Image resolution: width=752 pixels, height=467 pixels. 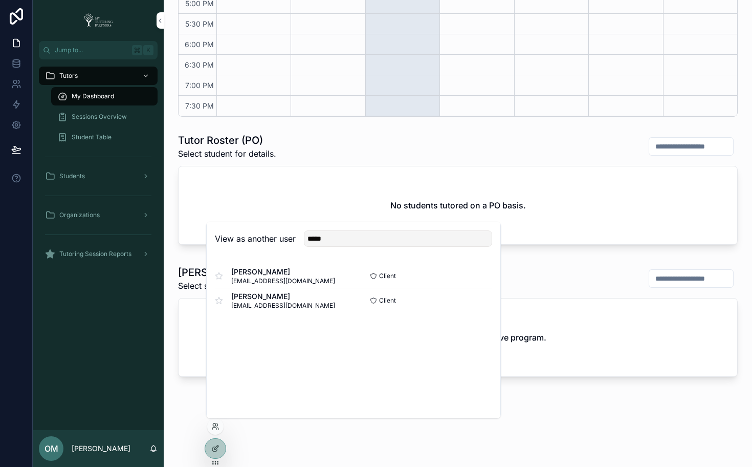 What do you see at coordinates (72, 176) in the screenshot?
I see `span: Students` at bounding box center [72, 176].